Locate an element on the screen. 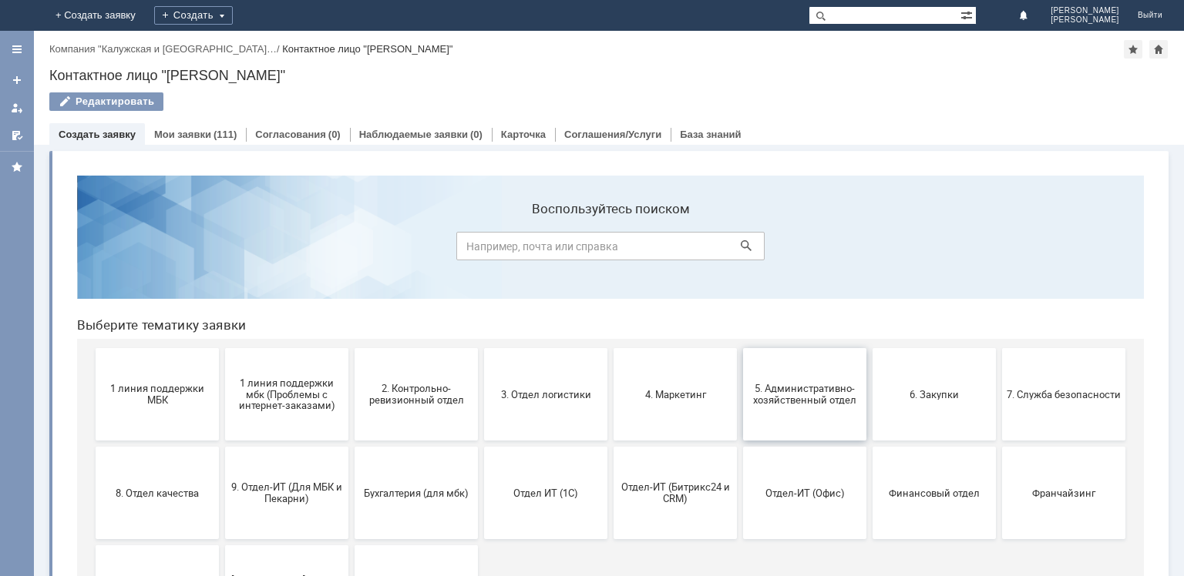  a: Соглашения/Услуги is located at coordinates (613, 134).